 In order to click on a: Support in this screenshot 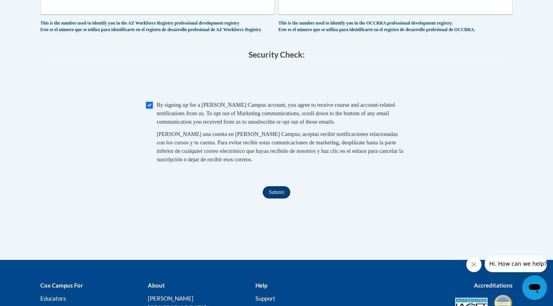, I will do `click(265, 298)`.